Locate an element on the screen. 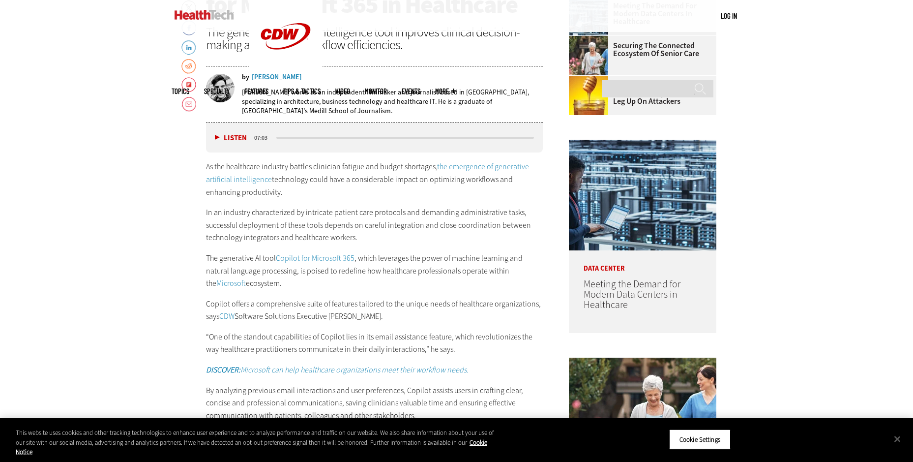  div: This website uses cookies and other tracking technologies to enhance user experience and to analy... is located at coordinates (259, 442).